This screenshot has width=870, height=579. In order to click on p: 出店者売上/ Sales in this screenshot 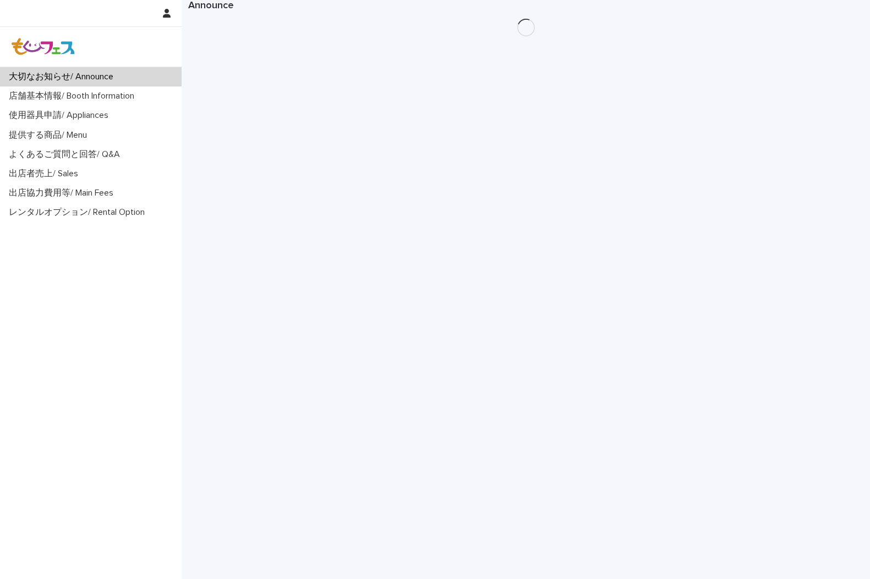, I will do `click(46, 173)`.